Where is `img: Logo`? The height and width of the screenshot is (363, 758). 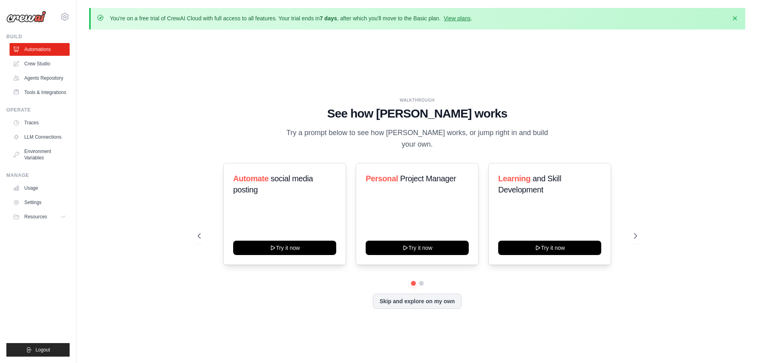 img: Logo is located at coordinates (26, 17).